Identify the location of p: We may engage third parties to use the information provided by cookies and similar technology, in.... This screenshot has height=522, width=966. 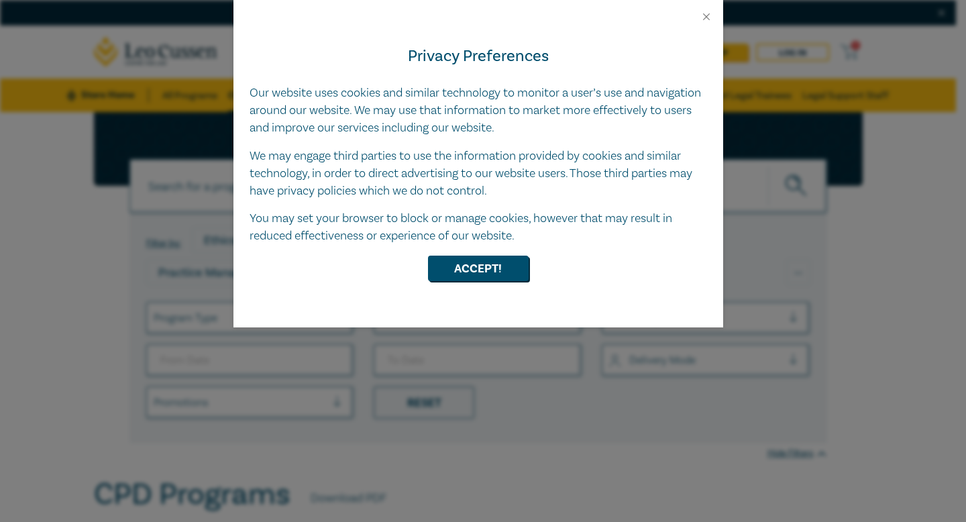
(479, 174).